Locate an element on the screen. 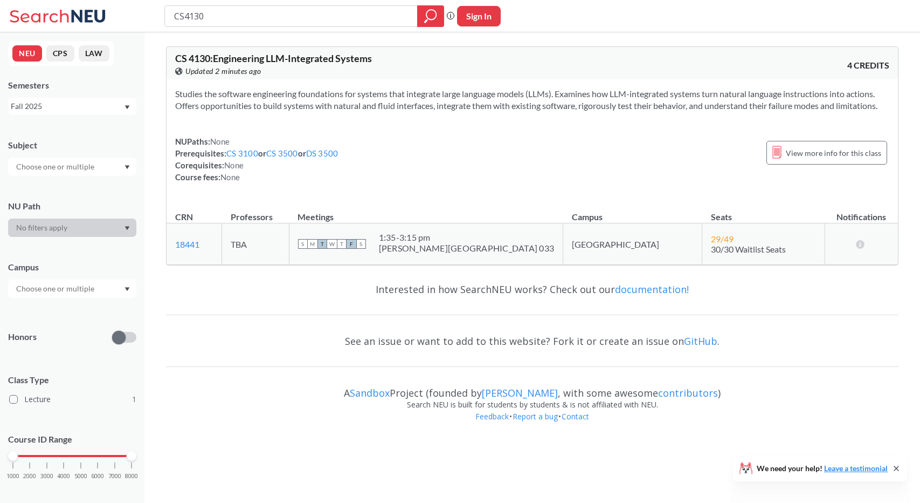 The width and height of the screenshot is (920, 503). a: Report a bug is located at coordinates (535, 416).